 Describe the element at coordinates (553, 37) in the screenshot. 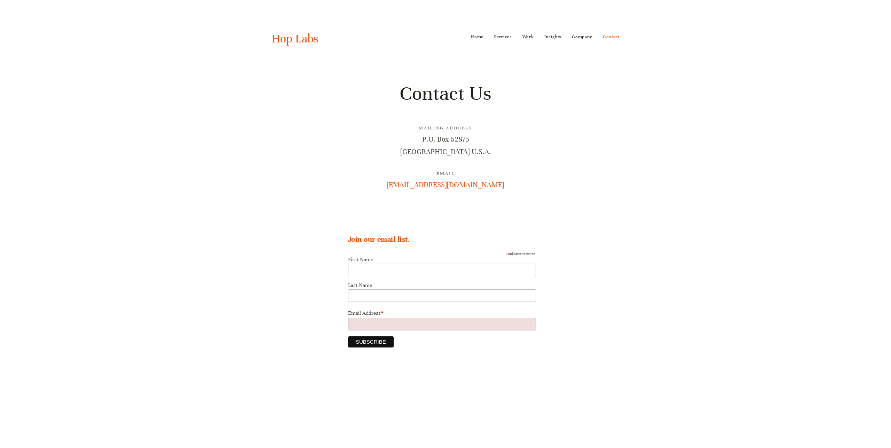

I see `a: Insights` at that location.